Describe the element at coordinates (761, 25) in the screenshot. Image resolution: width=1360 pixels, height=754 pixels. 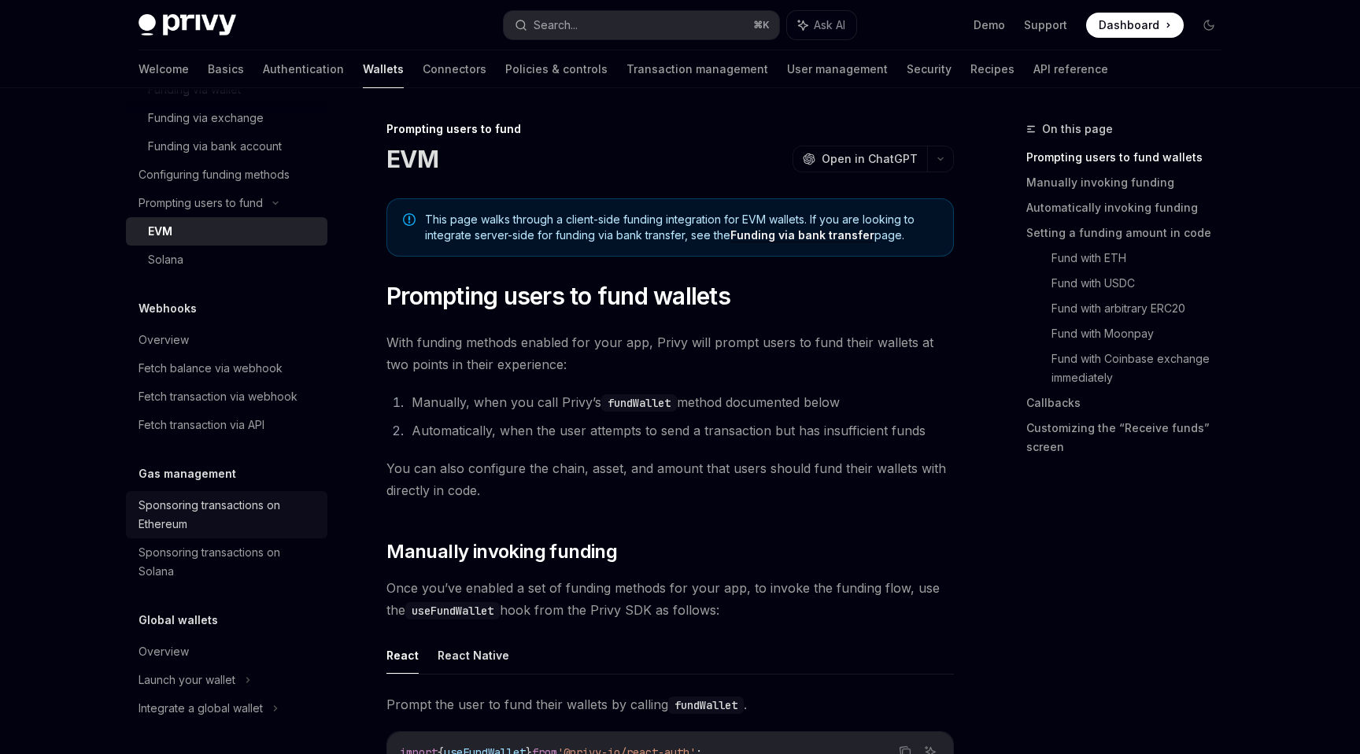
I see `span: ⌘ K` at that location.